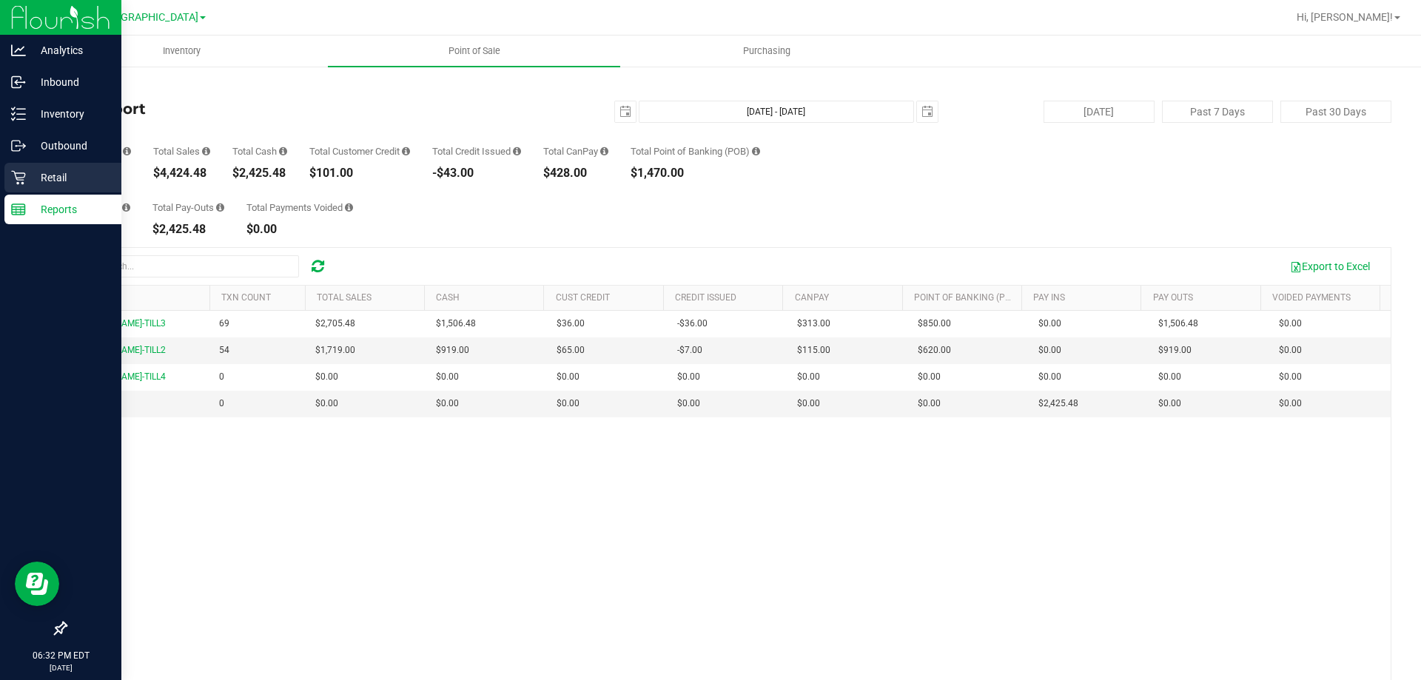 The width and height of the screenshot is (1421, 680). Describe the element at coordinates (767, 51) in the screenshot. I see `span: Purchasing` at that location.